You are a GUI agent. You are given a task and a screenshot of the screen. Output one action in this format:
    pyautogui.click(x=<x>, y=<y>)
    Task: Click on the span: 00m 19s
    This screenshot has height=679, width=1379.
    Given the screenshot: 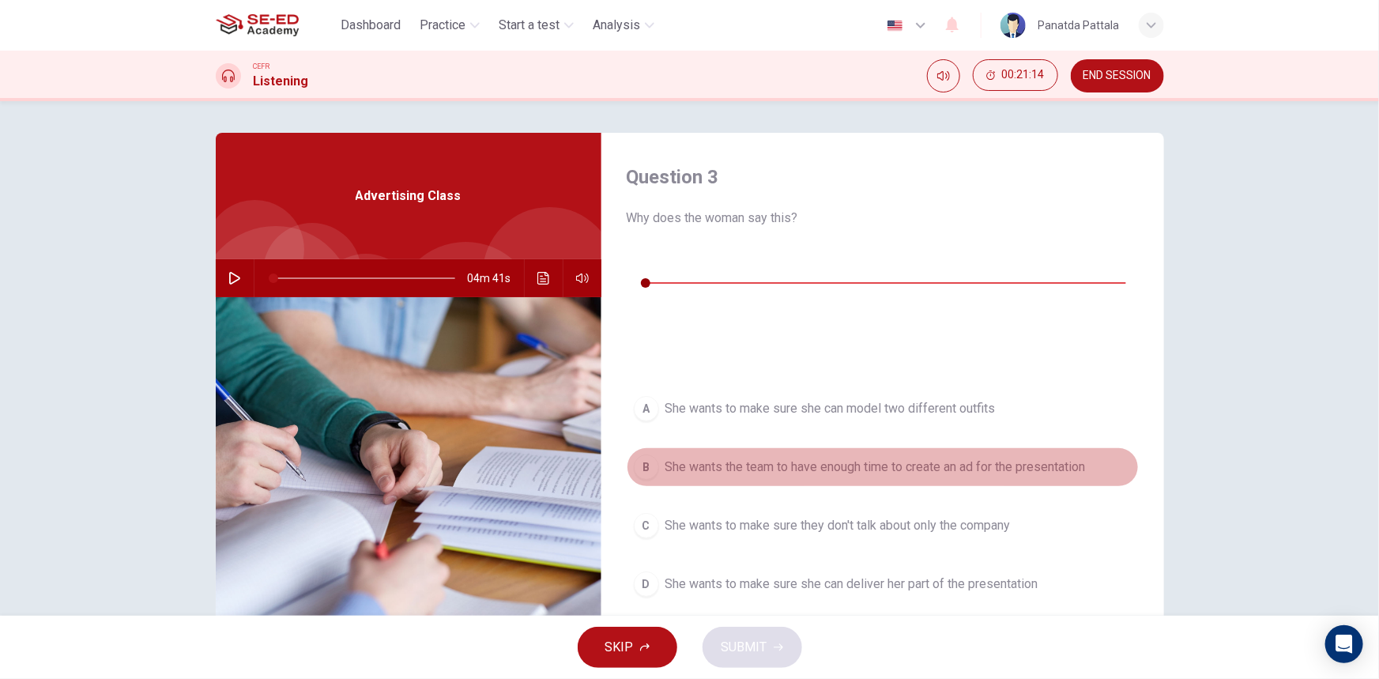 What is the action you would take?
    pyautogui.click(x=883, y=300)
    